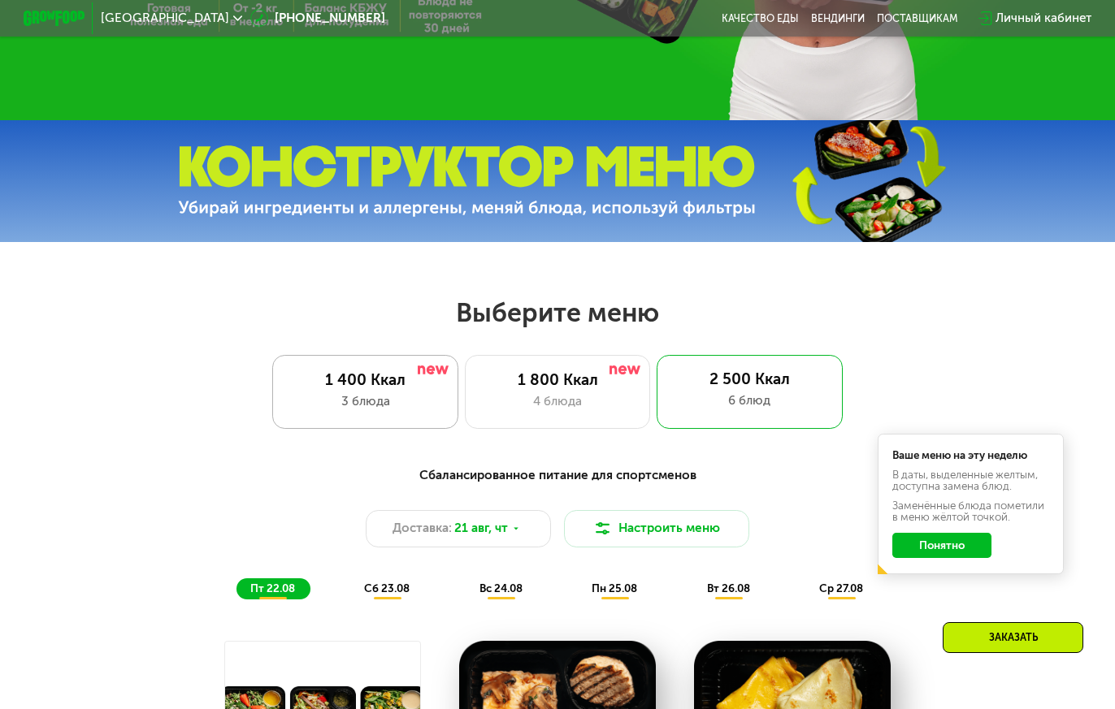  What do you see at coordinates (422, 528) in the screenshot?
I see `span: Доставка:` at bounding box center [422, 528].